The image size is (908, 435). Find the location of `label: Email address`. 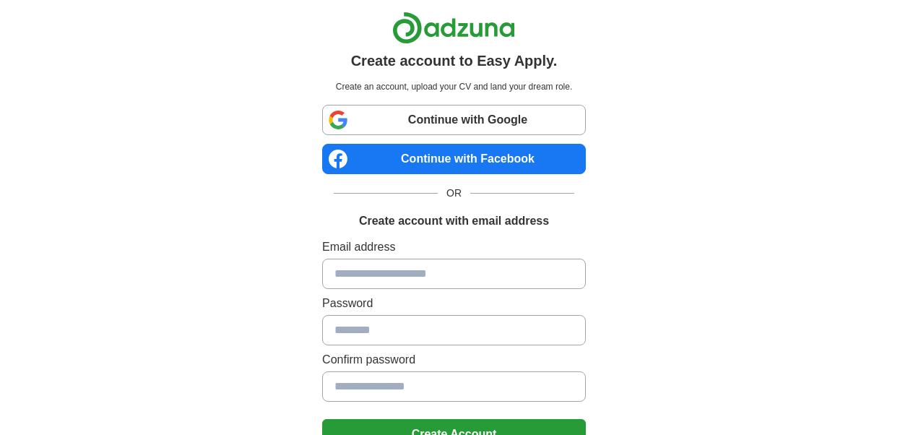

label: Email address is located at coordinates (454, 247).